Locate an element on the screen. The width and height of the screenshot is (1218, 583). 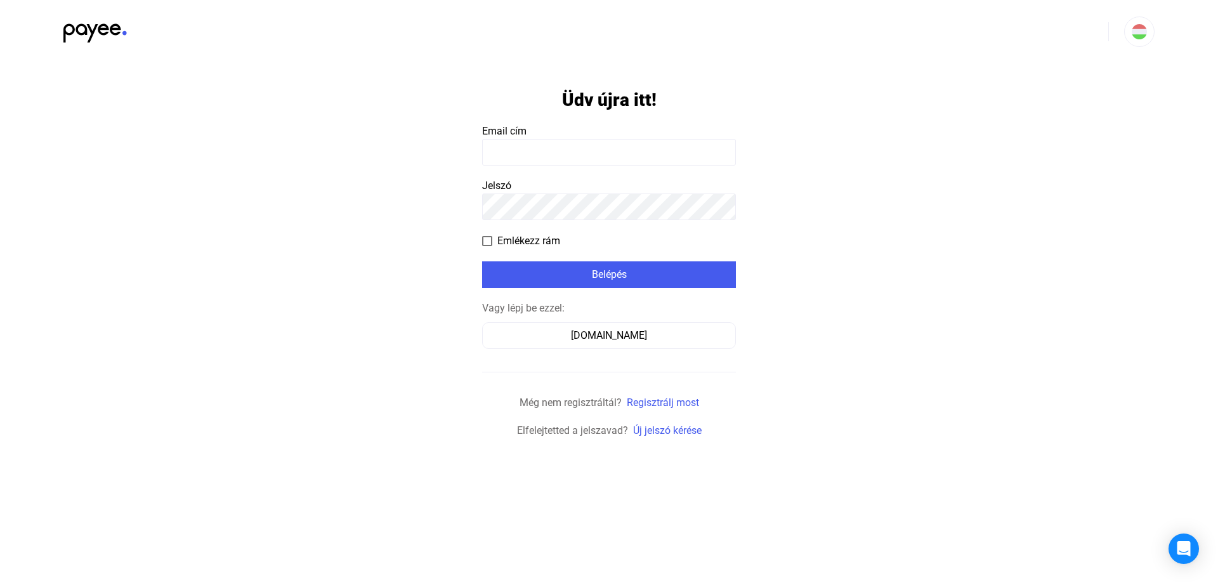
span: Elfelejtetted a jelszavad? is located at coordinates (572, 430).